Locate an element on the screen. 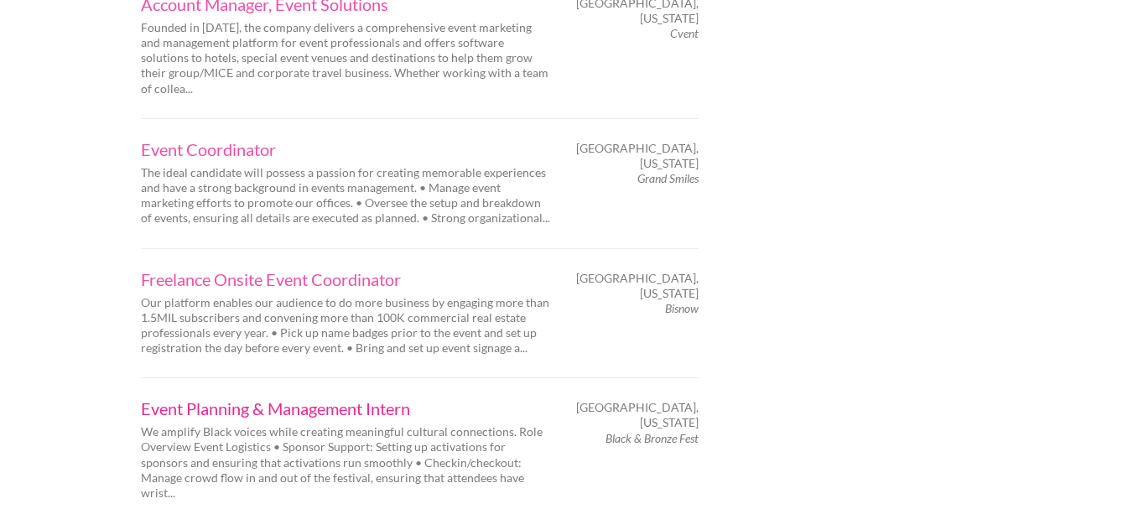 The image size is (1133, 509). em: Cvent is located at coordinates (684, 33).